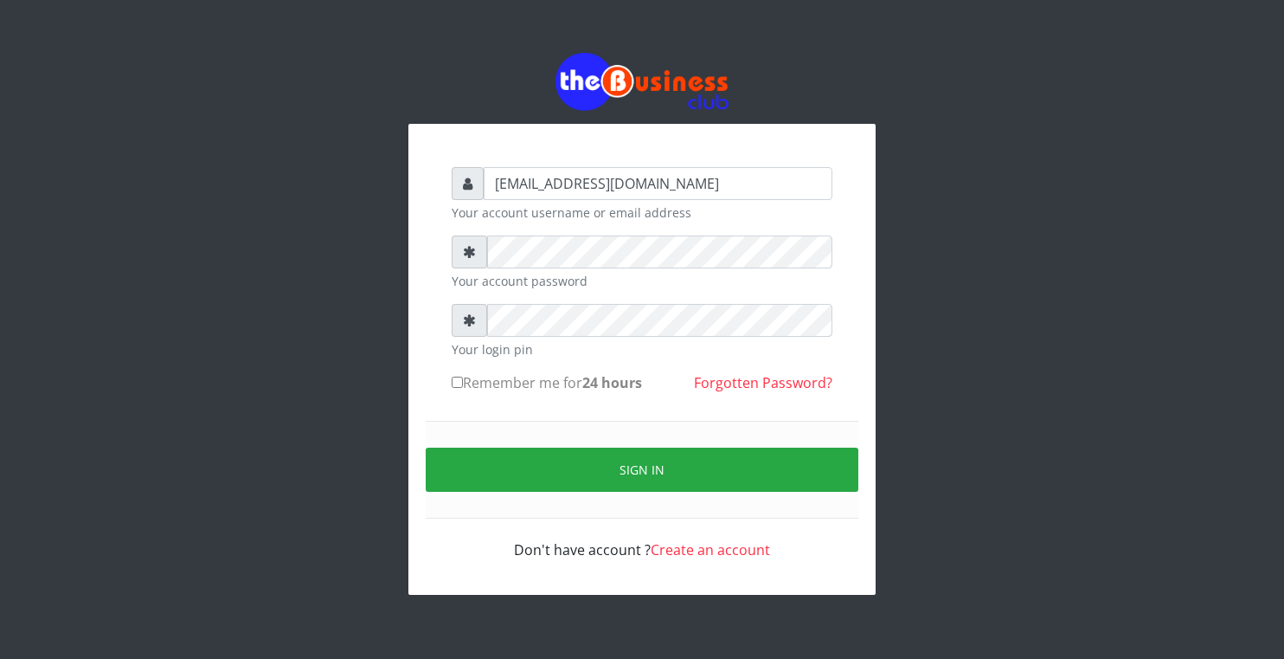 This screenshot has width=1284, height=659. I want to click on a: Create an account, so click(711, 550).